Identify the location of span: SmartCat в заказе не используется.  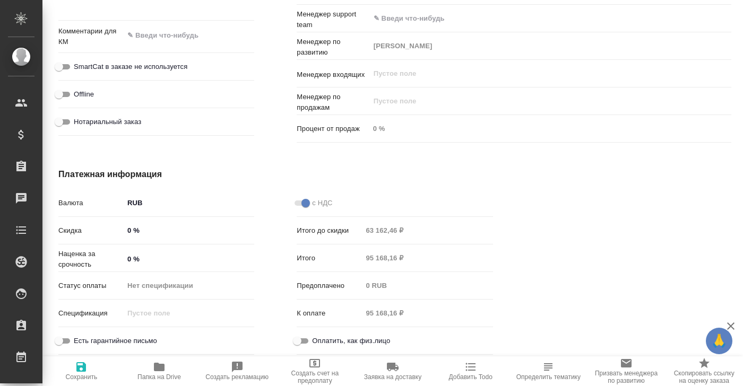
(131, 67).